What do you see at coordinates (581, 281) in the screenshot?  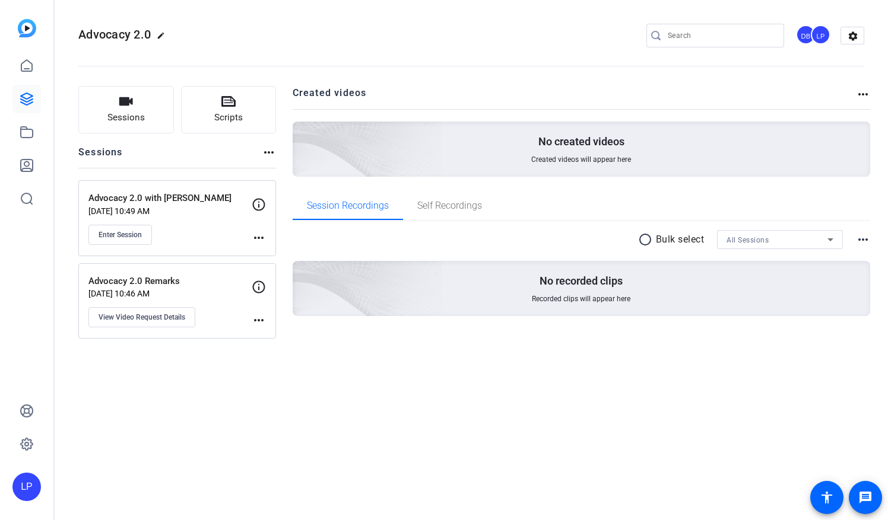 I see `p: No recorded clips` at bounding box center [581, 281].